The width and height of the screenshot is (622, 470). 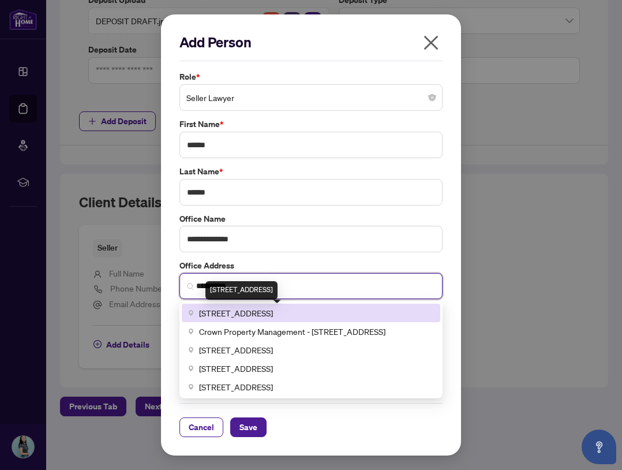 What do you see at coordinates (431, 43) in the screenshot?
I see `span: close` at bounding box center [431, 43].